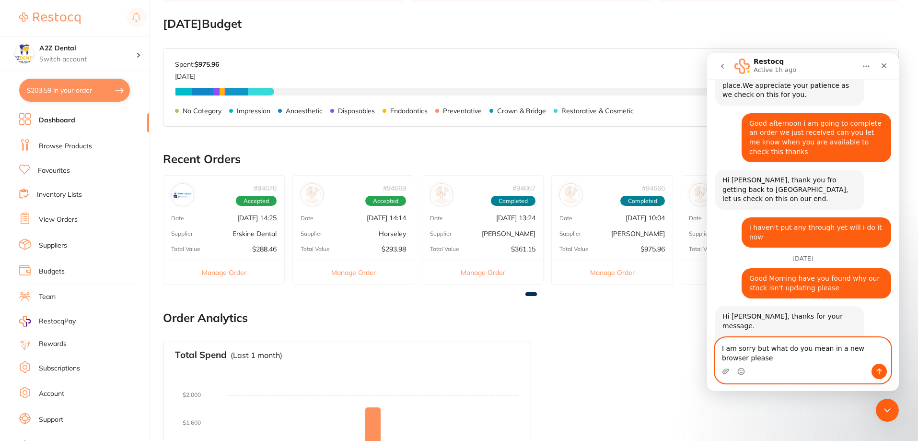 Image resolution: width=918 pixels, height=441 pixels. Describe the element at coordinates (356, 111) in the screenshot. I see `p: Disposables` at that location.